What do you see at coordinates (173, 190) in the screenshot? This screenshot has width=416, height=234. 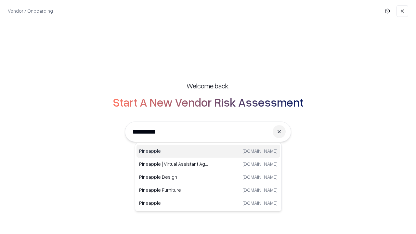 I see `p: Pineapple Furniture` at bounding box center [173, 190].